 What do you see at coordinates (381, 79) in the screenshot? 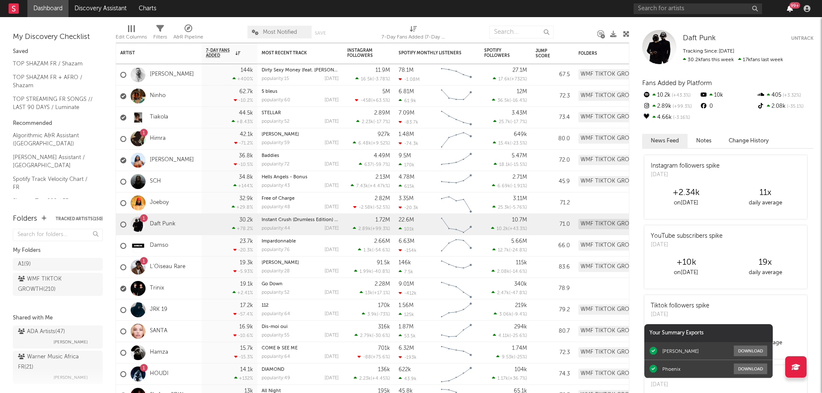
I see `span: -3.78 %` at bounding box center [381, 79].